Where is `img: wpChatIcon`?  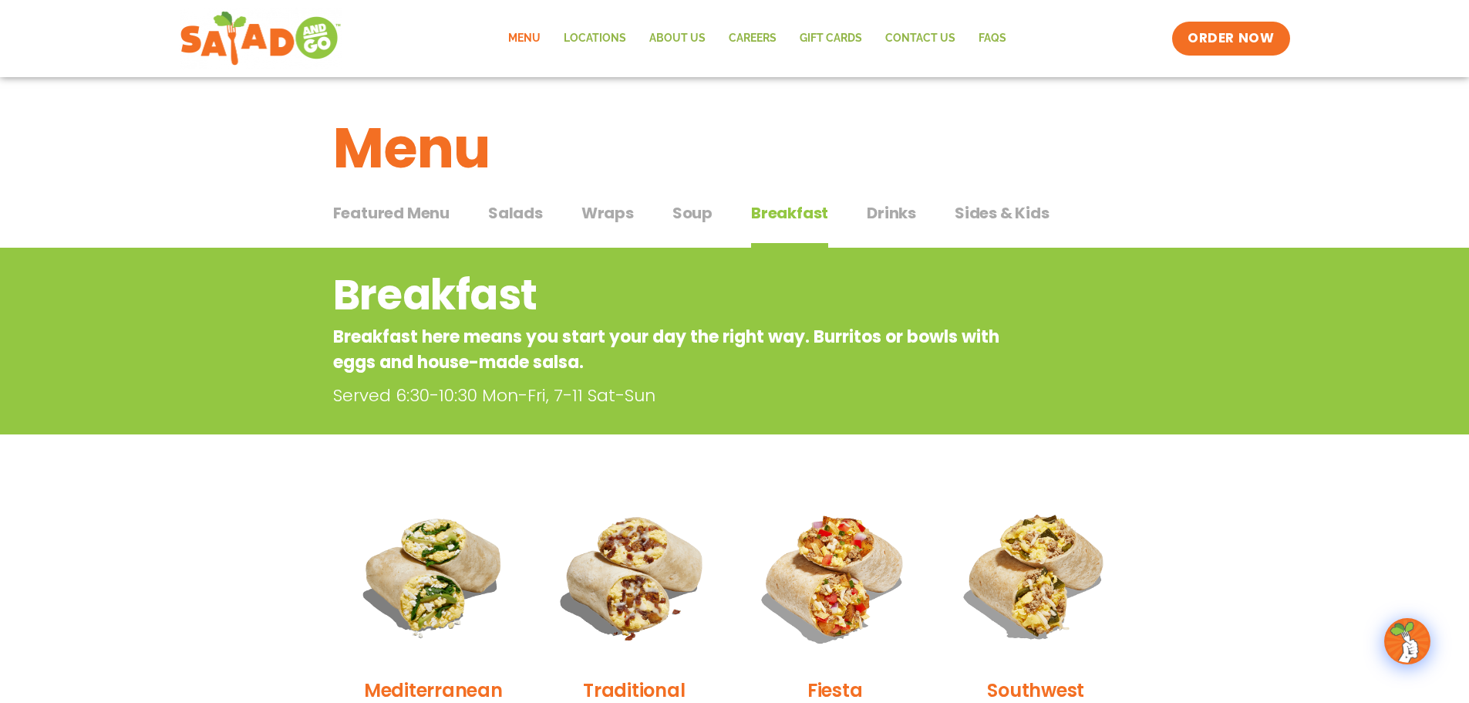 img: wpChatIcon is located at coordinates (1408, 641).